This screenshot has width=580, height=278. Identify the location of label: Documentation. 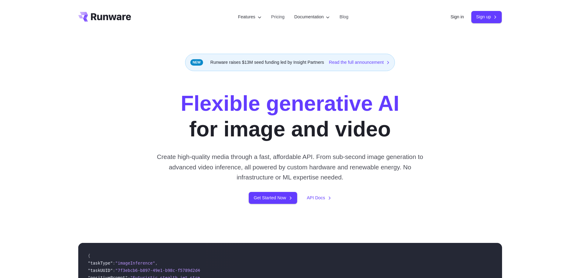
(312, 17).